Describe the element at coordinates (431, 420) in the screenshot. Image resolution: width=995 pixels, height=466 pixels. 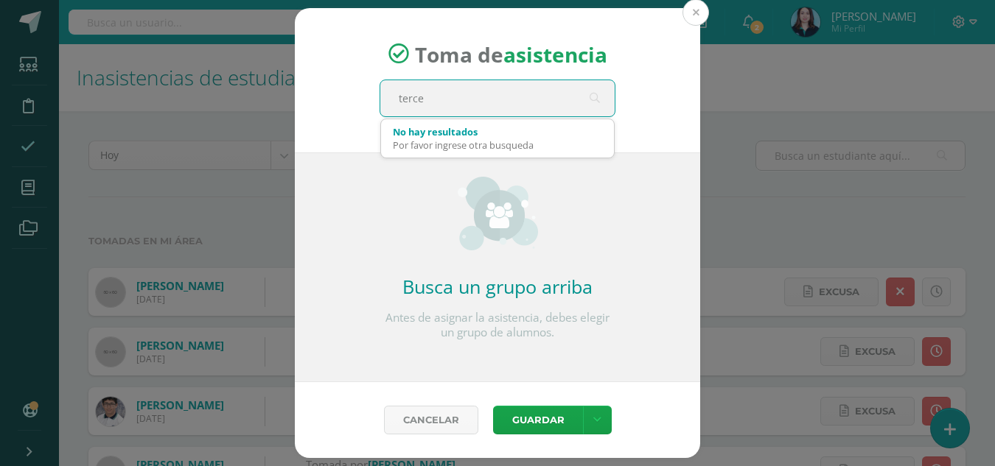
I see `a: Cancelar` at that location.